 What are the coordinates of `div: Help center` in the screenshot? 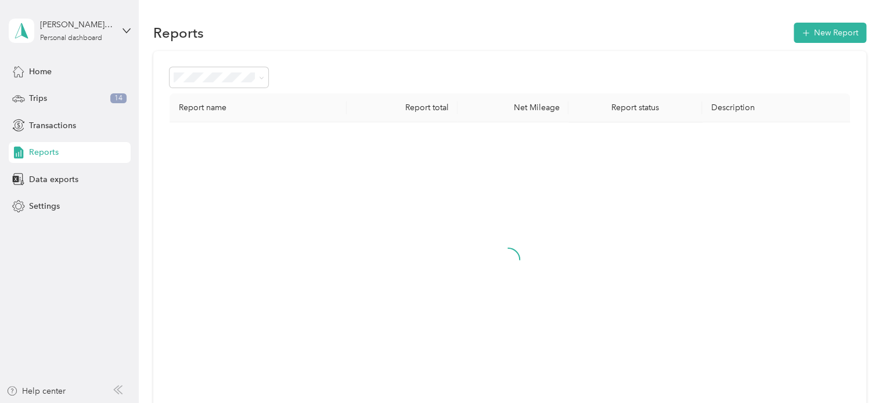 It's located at (36, 391).